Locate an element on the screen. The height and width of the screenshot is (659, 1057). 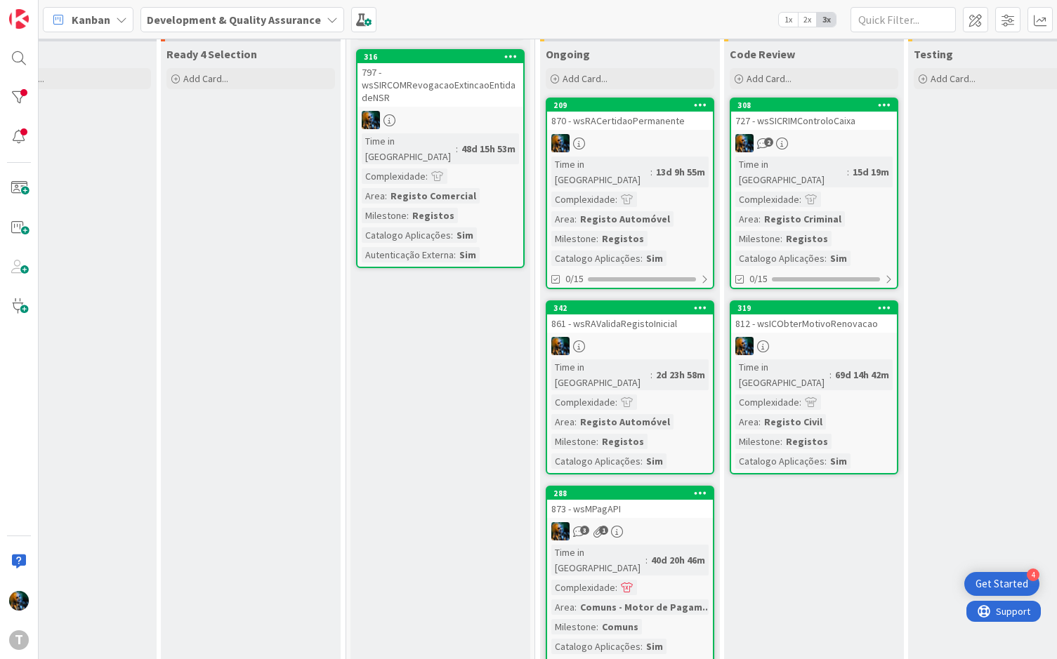
div: 342 is located at coordinates (630, 308).